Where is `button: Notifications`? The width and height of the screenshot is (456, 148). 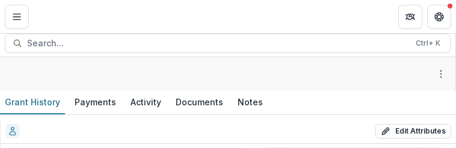
button: Notifications is located at coordinates (227, 63).